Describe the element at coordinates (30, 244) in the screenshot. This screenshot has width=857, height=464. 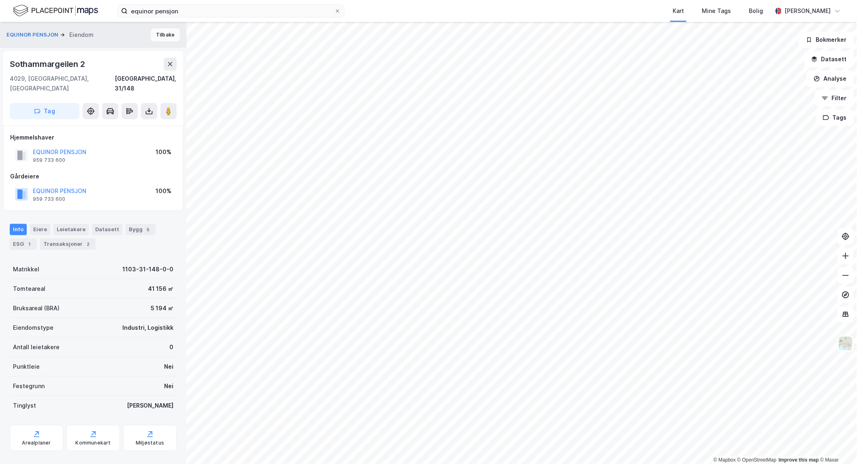
I see `div: 1` at that location.